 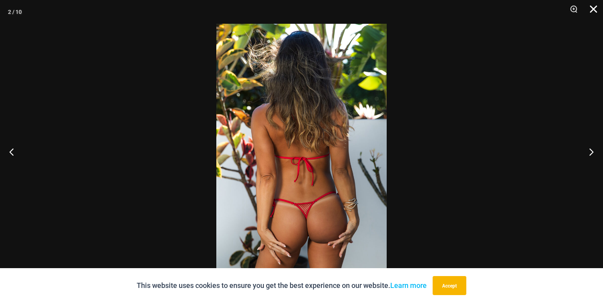 I want to click on button: Next, so click(x=588, y=152).